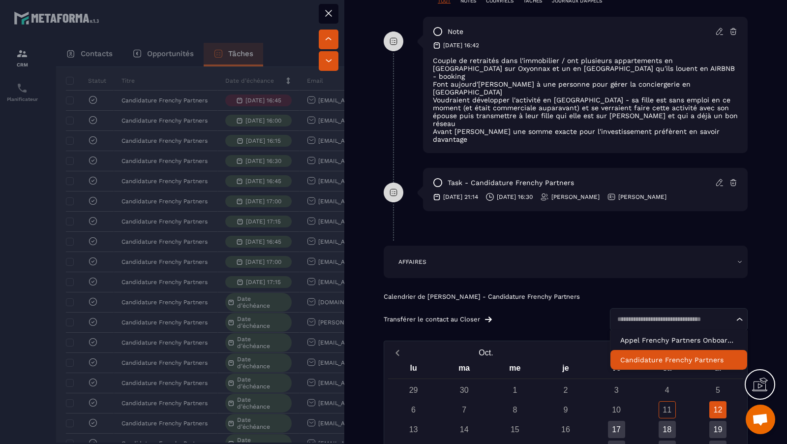 Image resolution: width=787 pixels, height=444 pixels. Describe the element at coordinates (514, 409) in the screenshot. I see `div: 8` at that location.